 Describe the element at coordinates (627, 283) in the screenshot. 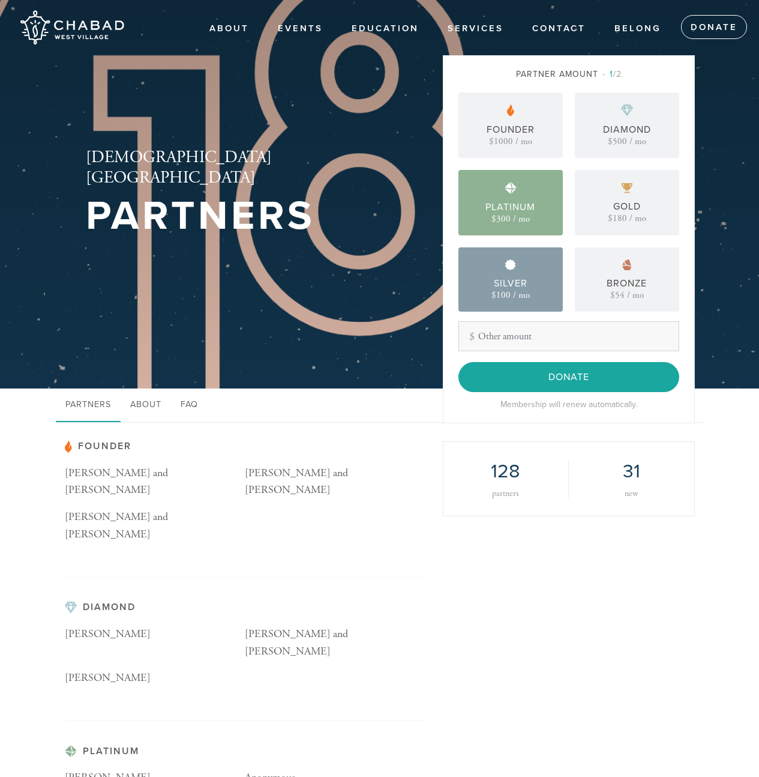

I see `div: Bronze` at that location.